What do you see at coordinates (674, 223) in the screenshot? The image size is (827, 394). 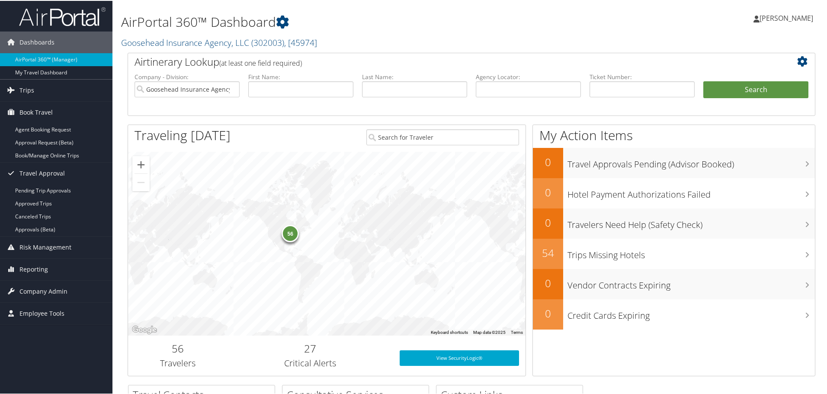 I see `a: 0Travelers Need Help (Safety Check)` at bounding box center [674, 223].